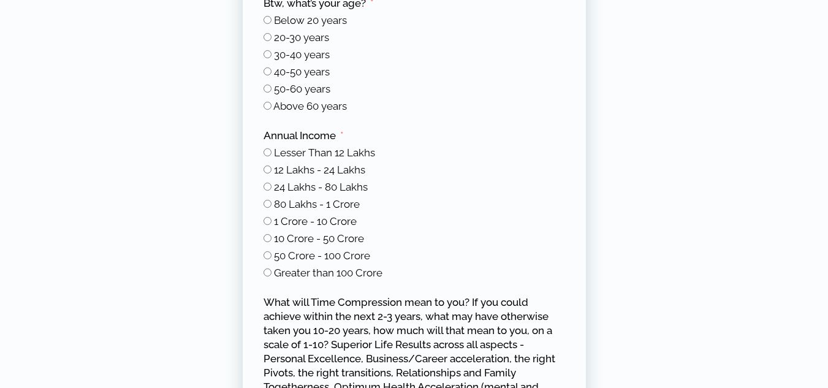 Image resolution: width=828 pixels, height=388 pixels. I want to click on input: 80 Lakhs - 1 Crore, so click(267, 203).